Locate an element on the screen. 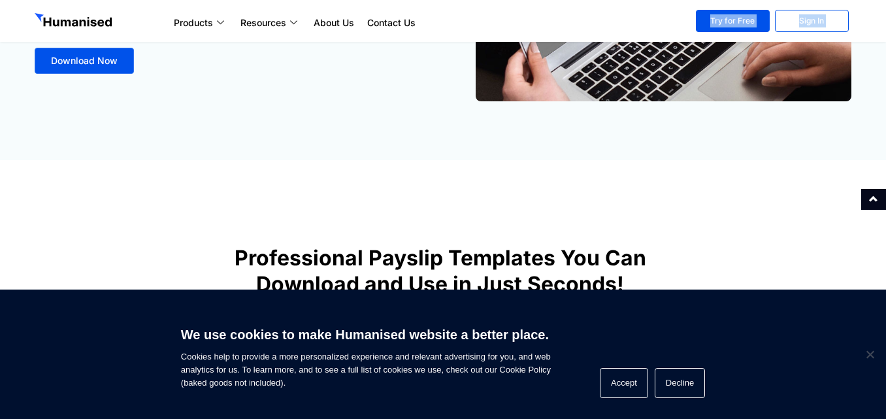 The width and height of the screenshot is (886, 419). a: Try for Free is located at coordinates (733, 21).